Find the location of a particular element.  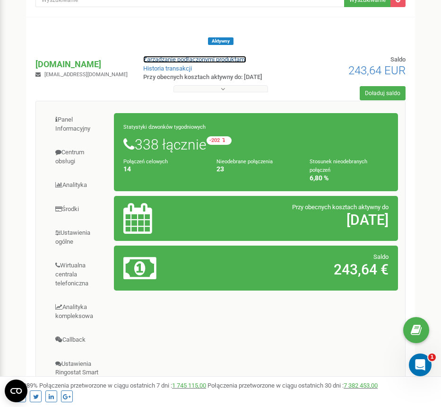

a: 1 745 115,00 is located at coordinates (189, 385).